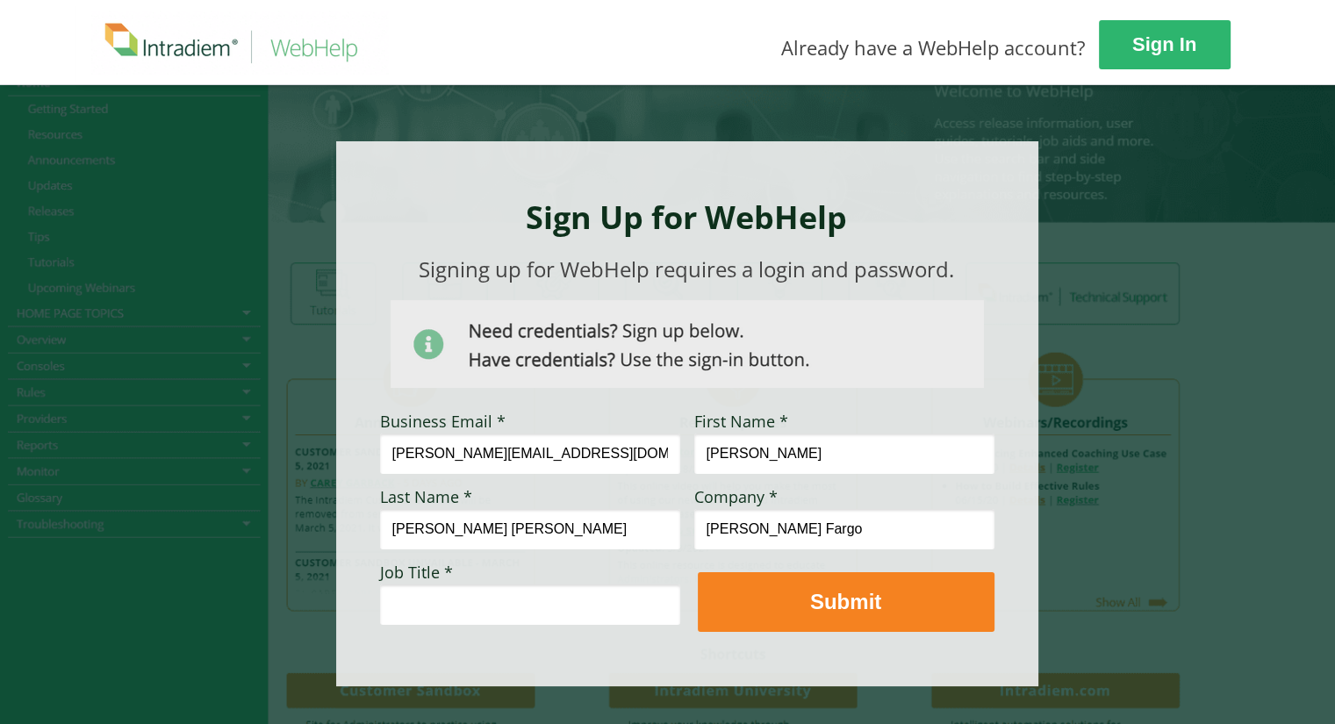  What do you see at coordinates (1165, 45) in the screenshot?
I see `a: Sign In` at bounding box center [1165, 45].